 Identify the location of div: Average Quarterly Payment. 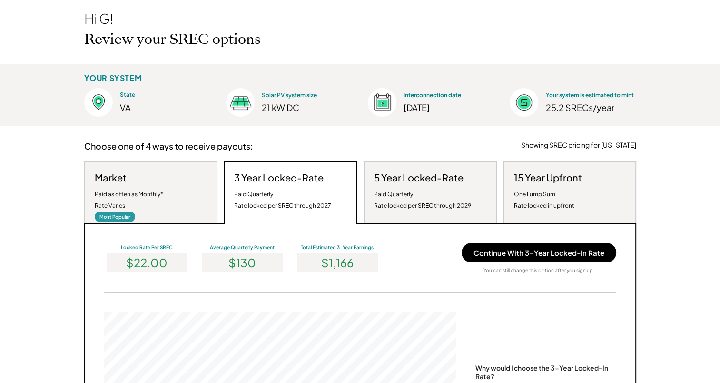
(242, 247).